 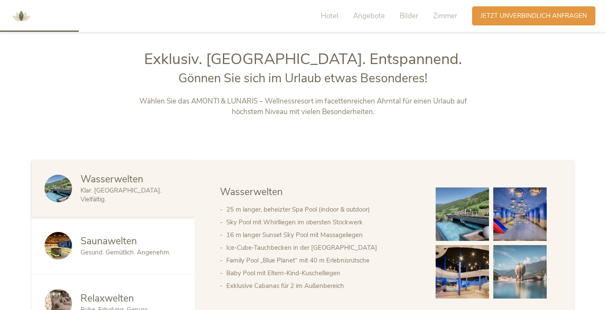 What do you see at coordinates (322, 286) in the screenshot?
I see `li: Exklusive Cabanas für 2 im Außenbereich` at bounding box center [322, 286].